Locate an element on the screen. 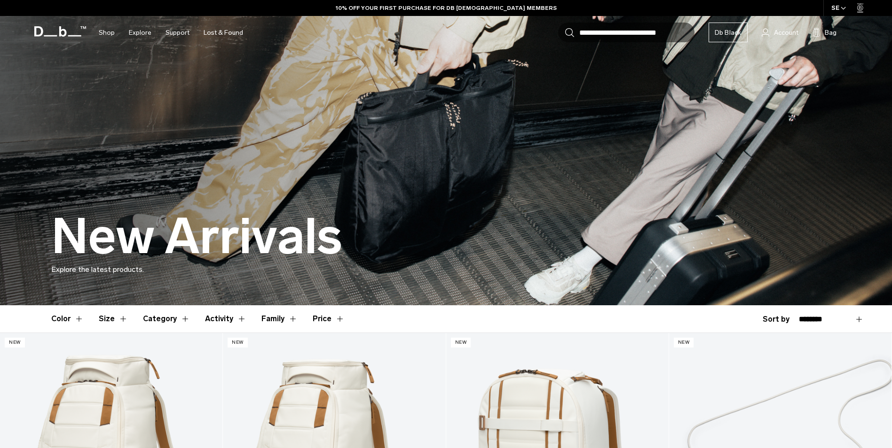 This screenshot has height=448, width=892. a: Db Black is located at coordinates (728, 32).